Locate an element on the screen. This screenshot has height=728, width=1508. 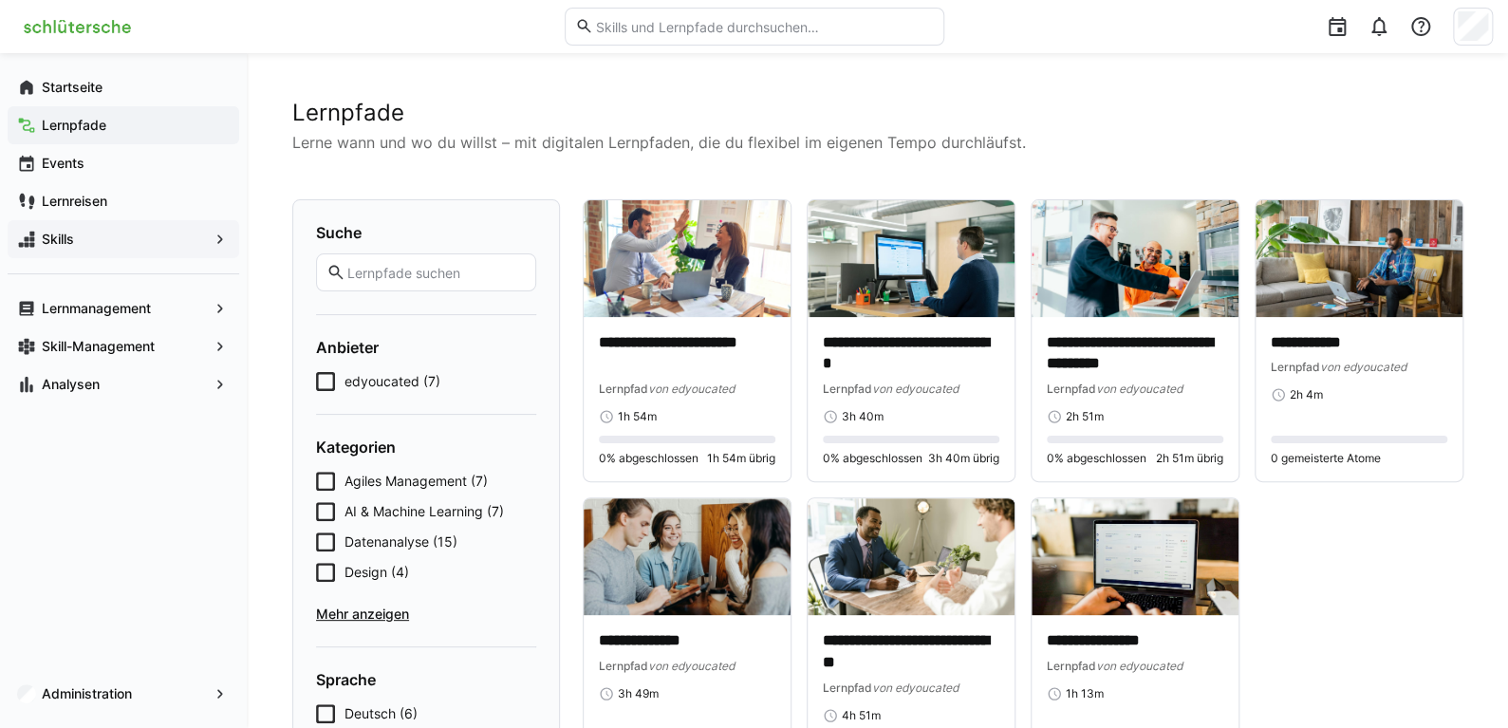
span: Mehr anzeigen is located at coordinates (426, 614).